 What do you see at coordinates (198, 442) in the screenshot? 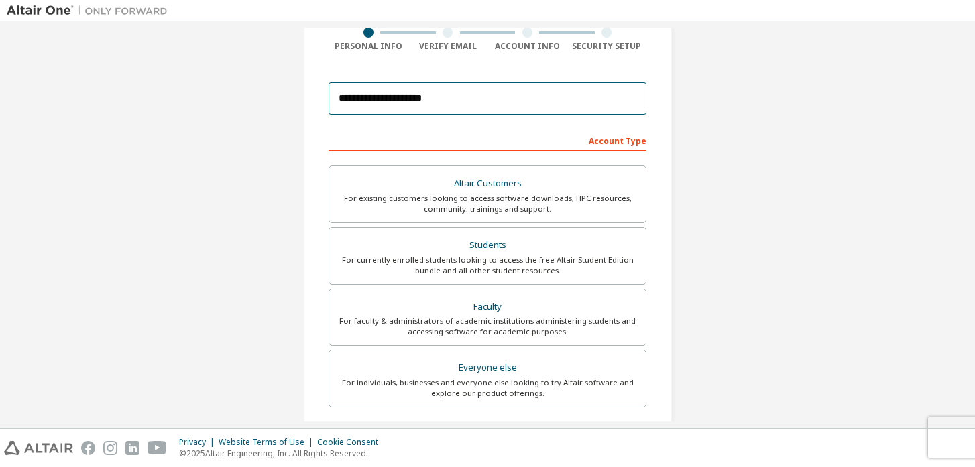
I see `div: Privacy` at bounding box center [198, 442].